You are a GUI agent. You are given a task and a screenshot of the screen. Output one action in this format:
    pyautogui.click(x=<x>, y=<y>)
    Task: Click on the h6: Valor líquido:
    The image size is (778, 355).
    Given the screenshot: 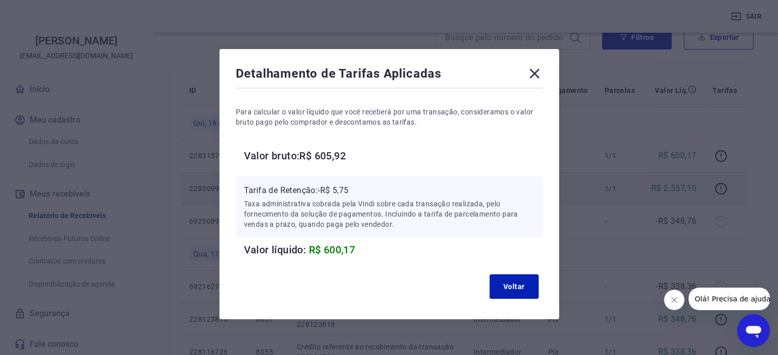 What is the action you would take?
    pyautogui.click(x=393, y=250)
    